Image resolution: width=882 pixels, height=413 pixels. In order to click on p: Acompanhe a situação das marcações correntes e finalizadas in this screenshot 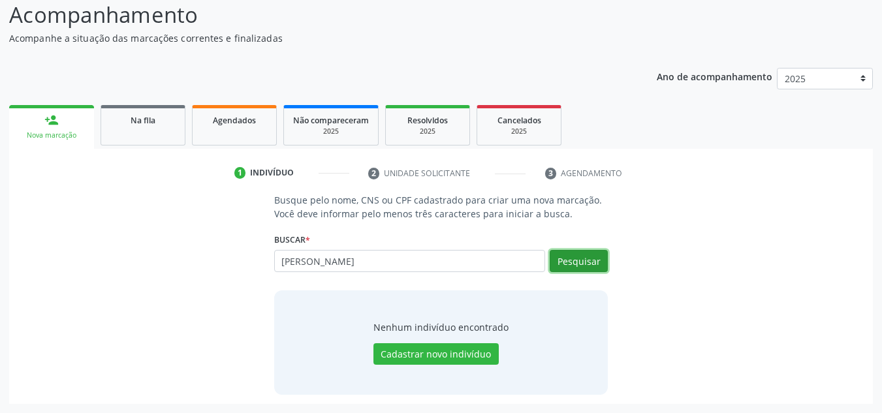, I will do `click(311, 38)`.